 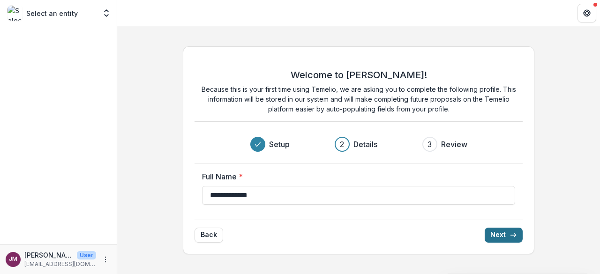 What do you see at coordinates (356, 177) in the screenshot?
I see `label: Full Name` at bounding box center [356, 177].